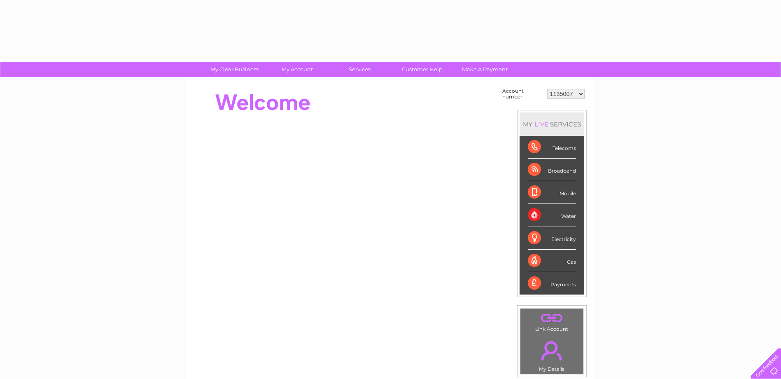  What do you see at coordinates (551, 192) in the screenshot?
I see `div: Mobile` at bounding box center [551, 192].